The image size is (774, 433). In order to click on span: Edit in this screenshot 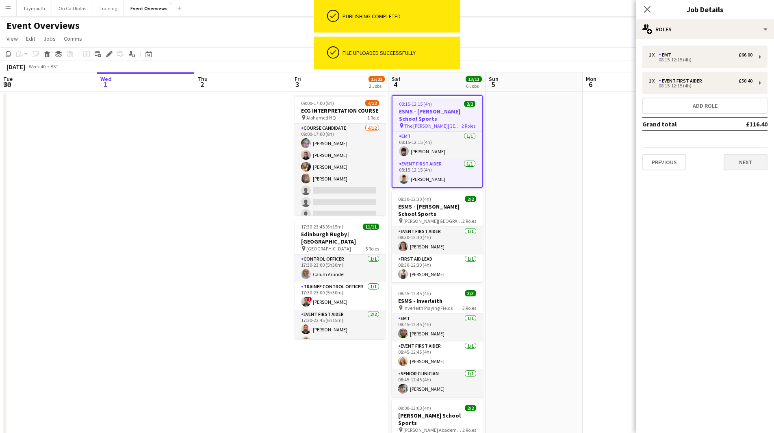, I will do `click(30, 39)`.